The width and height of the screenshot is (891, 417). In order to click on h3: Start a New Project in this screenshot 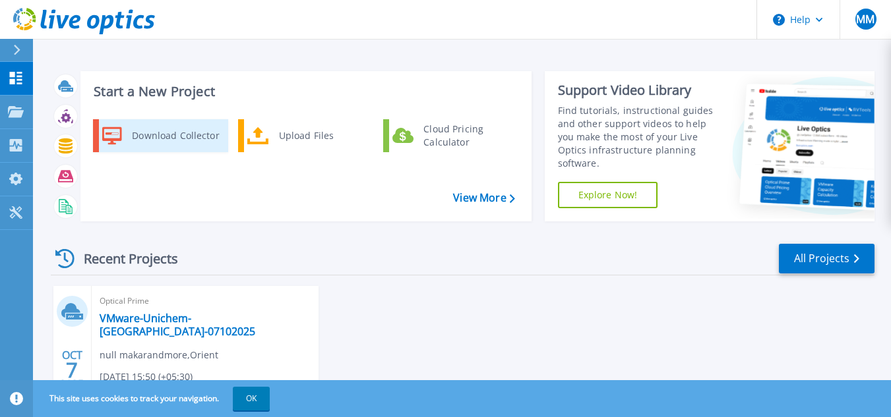, I will do `click(304, 92)`.